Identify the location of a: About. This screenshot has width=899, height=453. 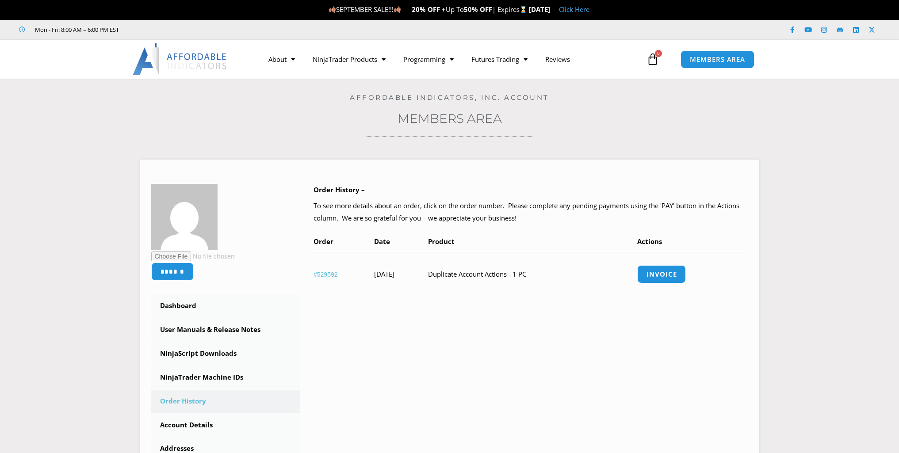
(282, 59).